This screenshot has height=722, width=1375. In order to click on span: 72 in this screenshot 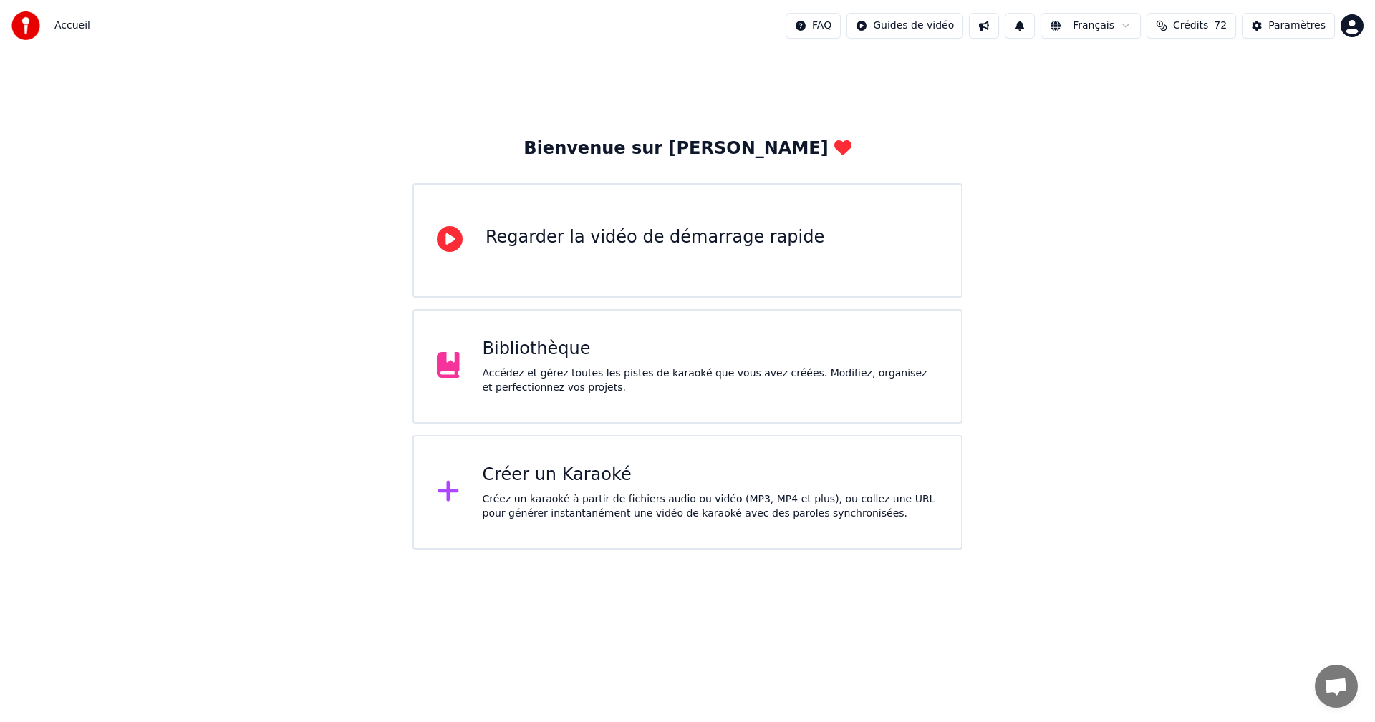, I will do `click(1220, 26)`.